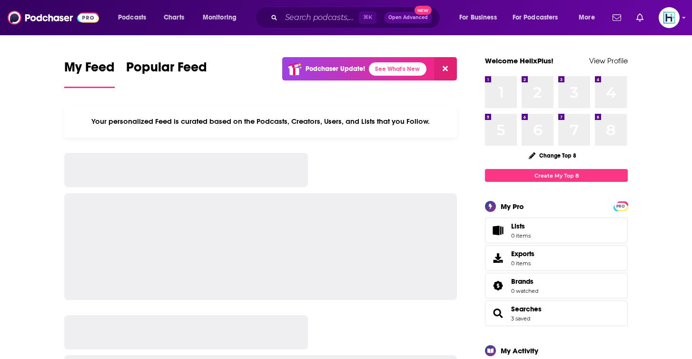 Image resolution: width=692 pixels, height=359 pixels. What do you see at coordinates (53, 18) in the screenshot?
I see `a: Podchaser - Follow, Share and Rate Podcasts` at bounding box center [53, 18].